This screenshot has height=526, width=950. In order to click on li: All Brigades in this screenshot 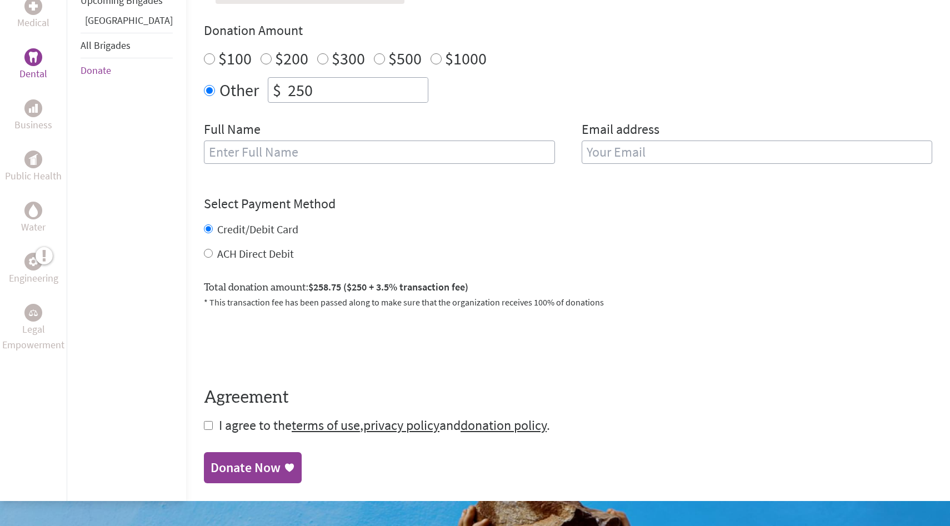, I will do `click(127, 46)`.